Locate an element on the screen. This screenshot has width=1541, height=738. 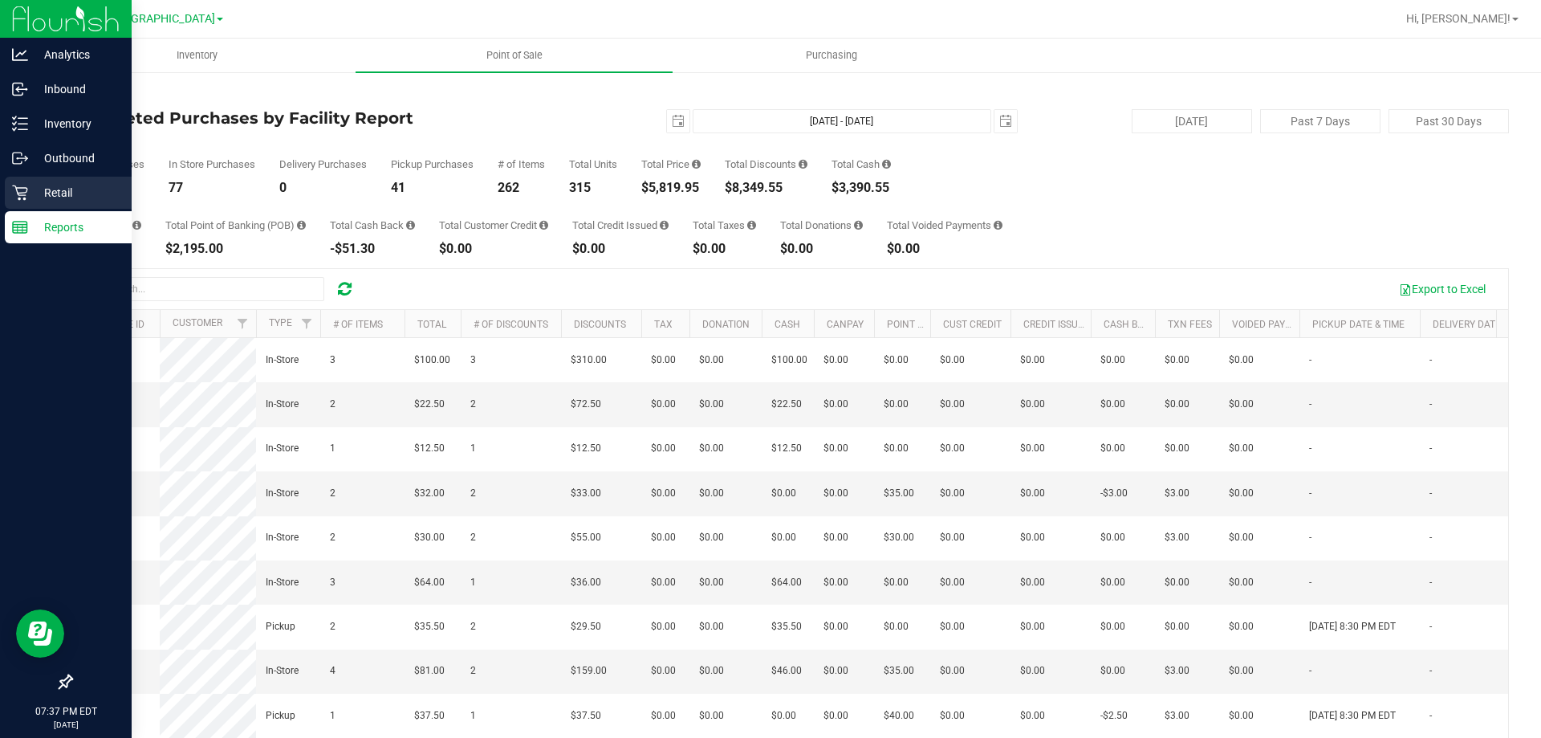
div: $2,195.00 is located at coordinates (235, 249).